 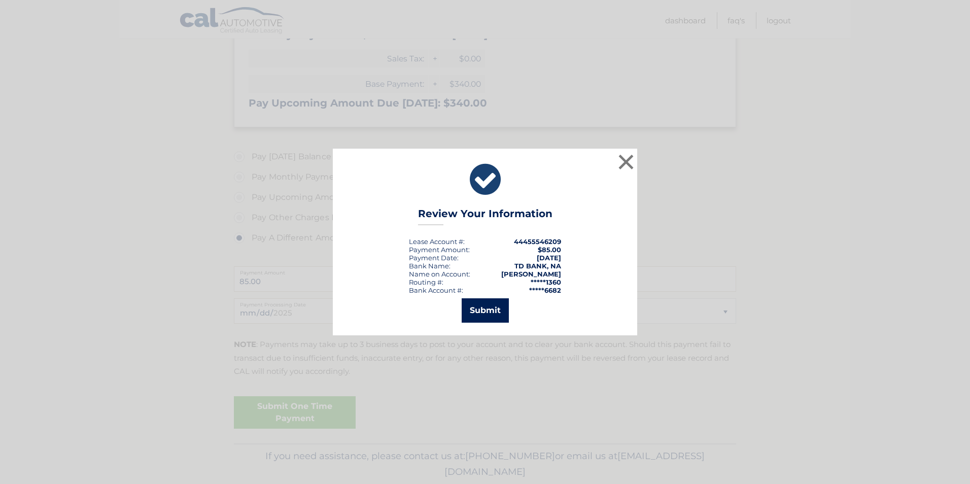 I want to click on strong: TD BANK, NA, so click(x=538, y=266).